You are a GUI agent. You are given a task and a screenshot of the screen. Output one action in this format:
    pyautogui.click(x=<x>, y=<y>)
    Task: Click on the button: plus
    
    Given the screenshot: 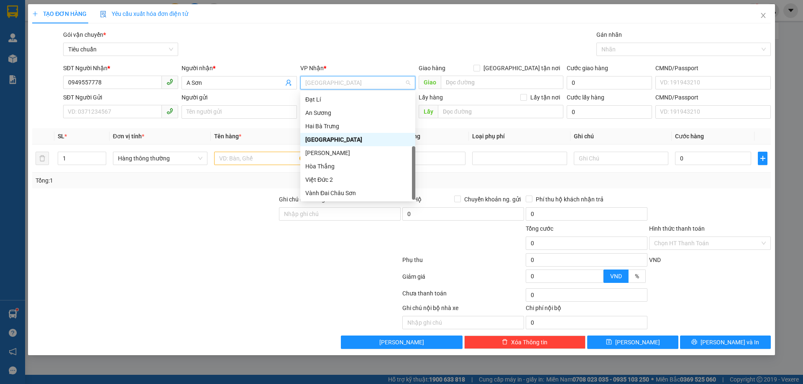 What is the action you would take?
    pyautogui.click(x=762, y=158)
    